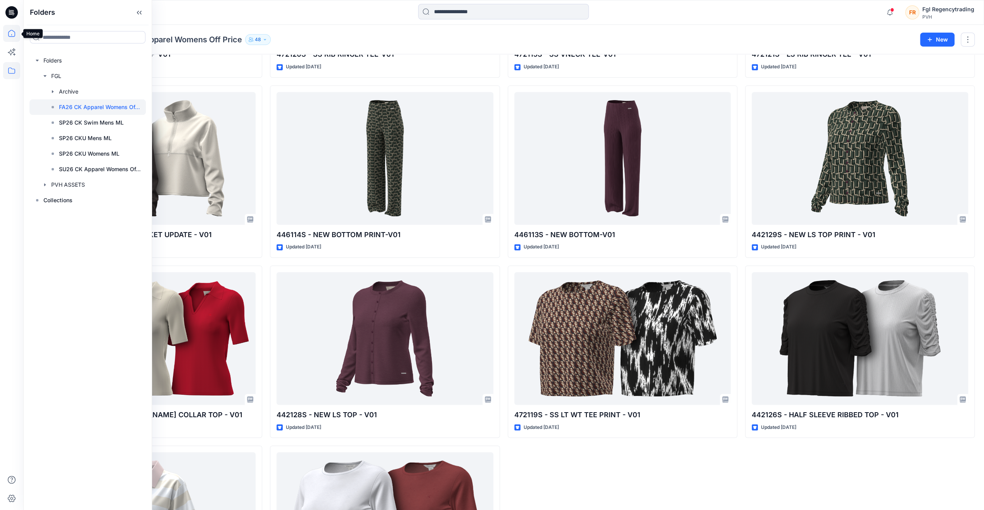  What do you see at coordinates (258, 40) in the screenshot?
I see `p: 48` at bounding box center [258, 40].